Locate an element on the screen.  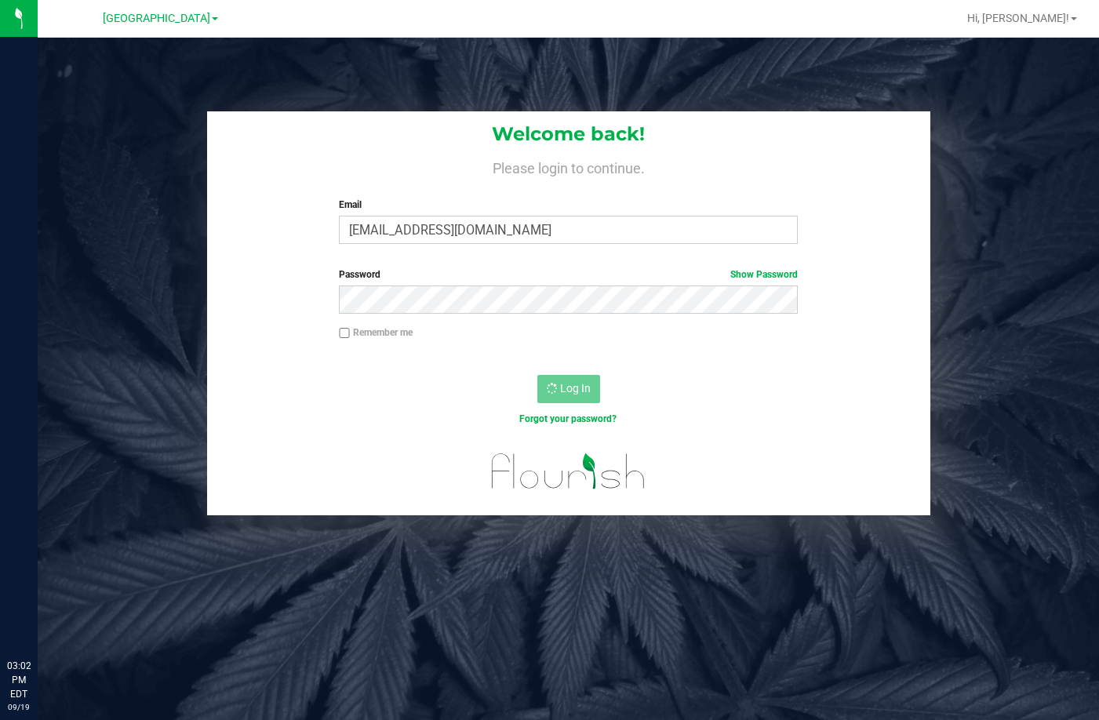
a: Forgot your password? is located at coordinates (568, 419).